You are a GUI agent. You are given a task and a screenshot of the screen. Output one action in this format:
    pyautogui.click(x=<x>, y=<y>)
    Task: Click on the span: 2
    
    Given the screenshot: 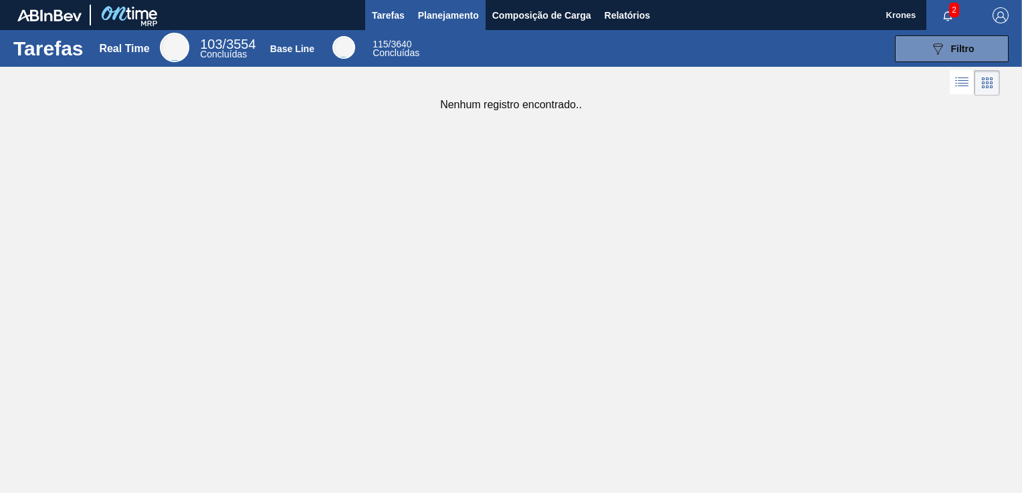 What is the action you would take?
    pyautogui.click(x=954, y=10)
    